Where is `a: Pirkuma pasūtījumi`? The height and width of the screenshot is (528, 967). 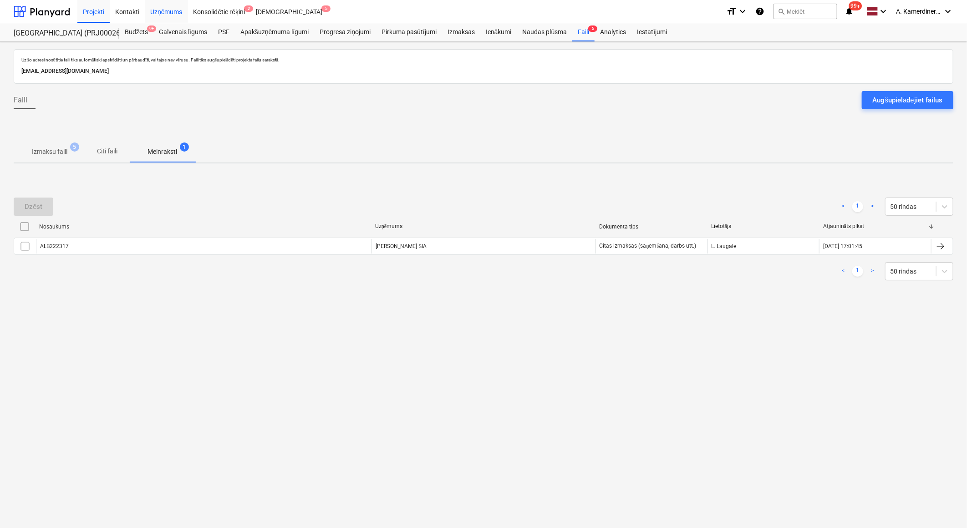
a: Pirkuma pasūtījumi is located at coordinates (409, 32).